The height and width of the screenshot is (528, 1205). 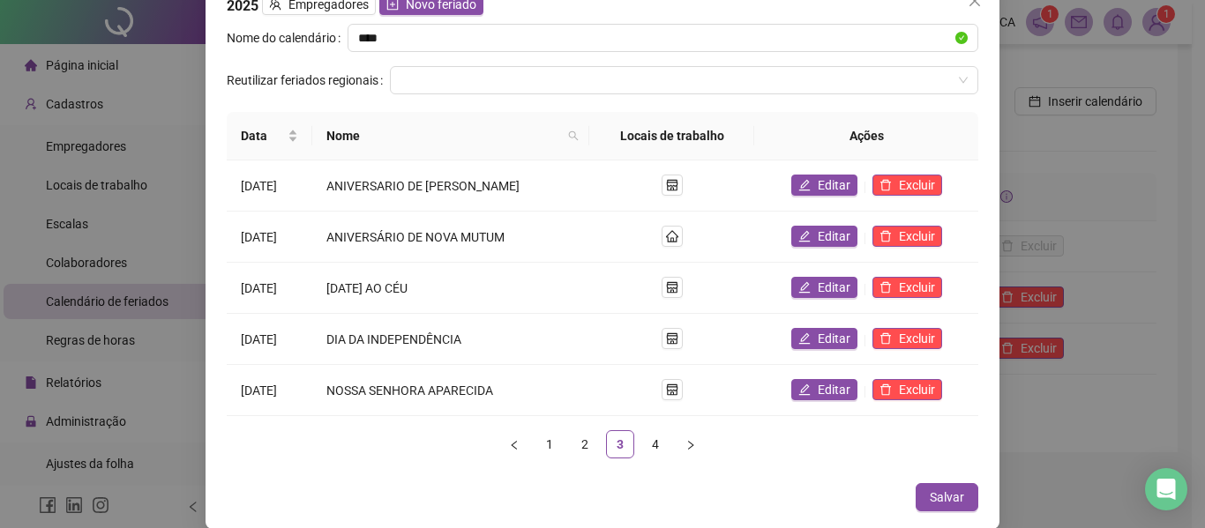 I want to click on label: Nome do calendário, so click(x=287, y=38).